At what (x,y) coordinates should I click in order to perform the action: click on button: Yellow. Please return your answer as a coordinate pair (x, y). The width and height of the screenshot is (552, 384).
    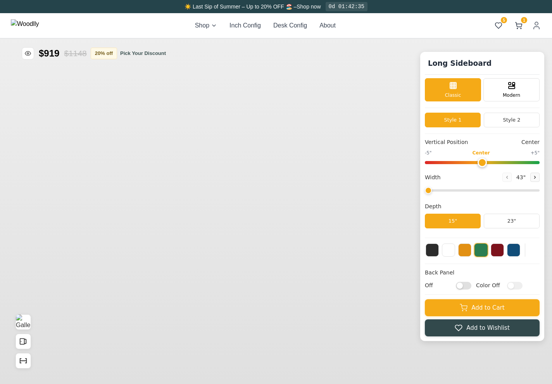
    Looking at the image, I should click on (464, 250).